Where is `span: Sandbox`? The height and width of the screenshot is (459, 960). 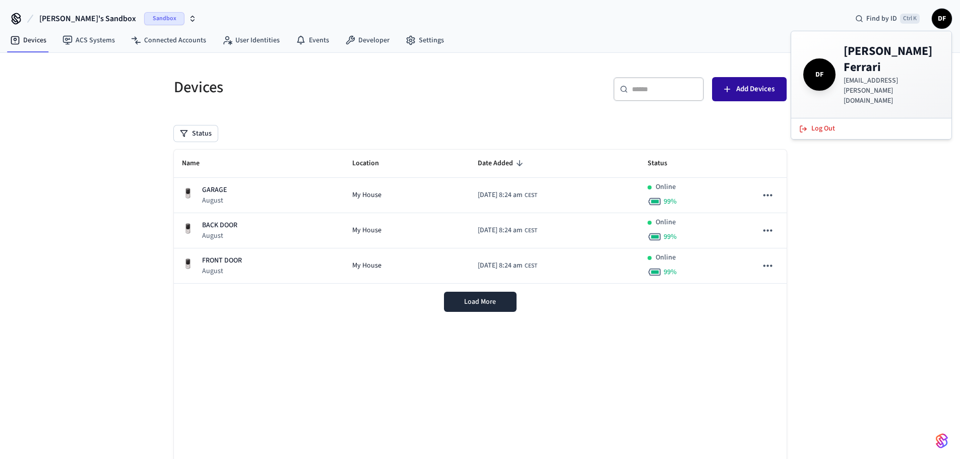
span: Sandbox is located at coordinates (164, 19).